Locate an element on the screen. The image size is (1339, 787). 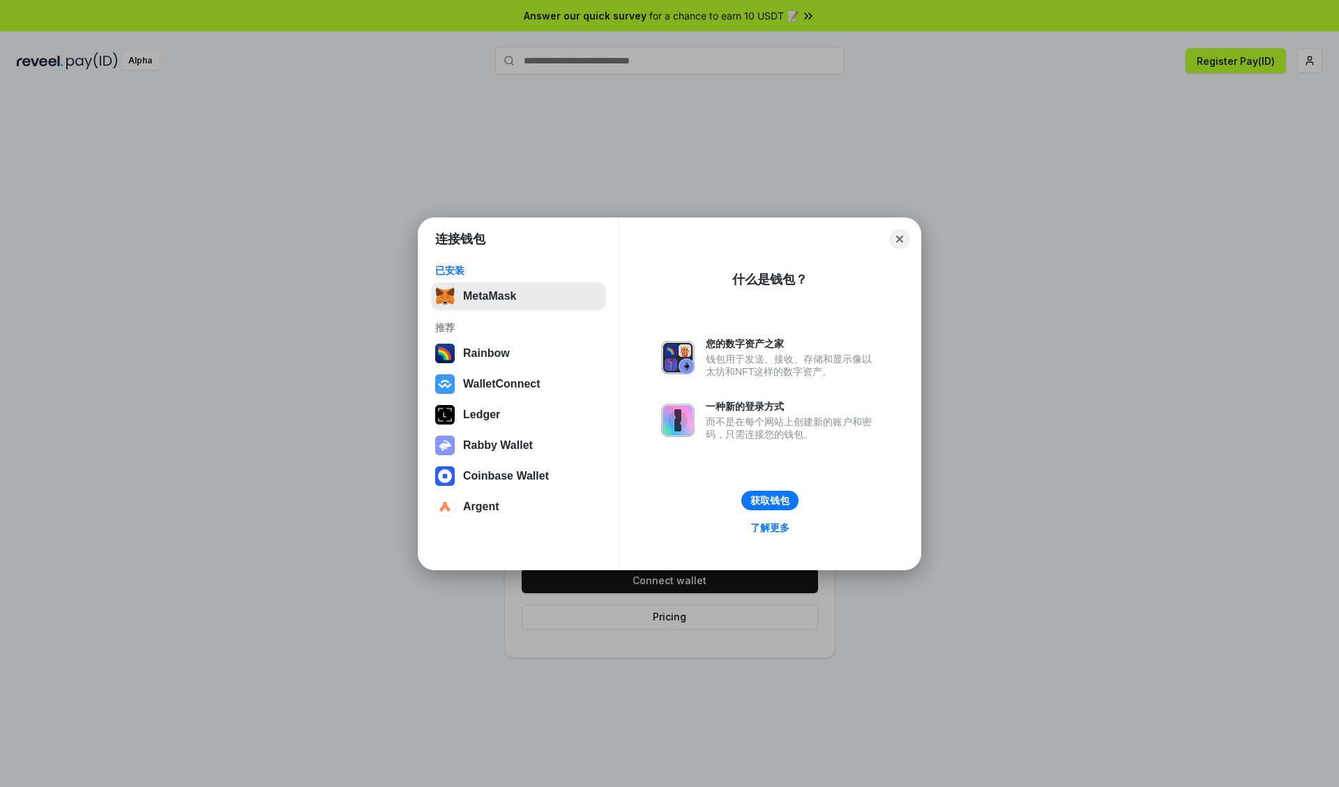
button: Close is located at coordinates (899, 239).